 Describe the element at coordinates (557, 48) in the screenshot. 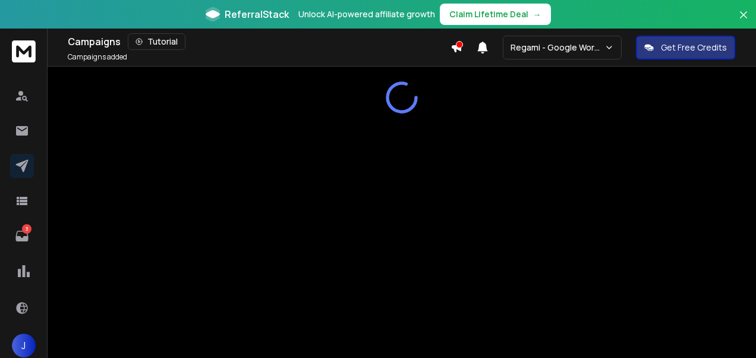

I see `p: Regami - Google Workspace` at that location.